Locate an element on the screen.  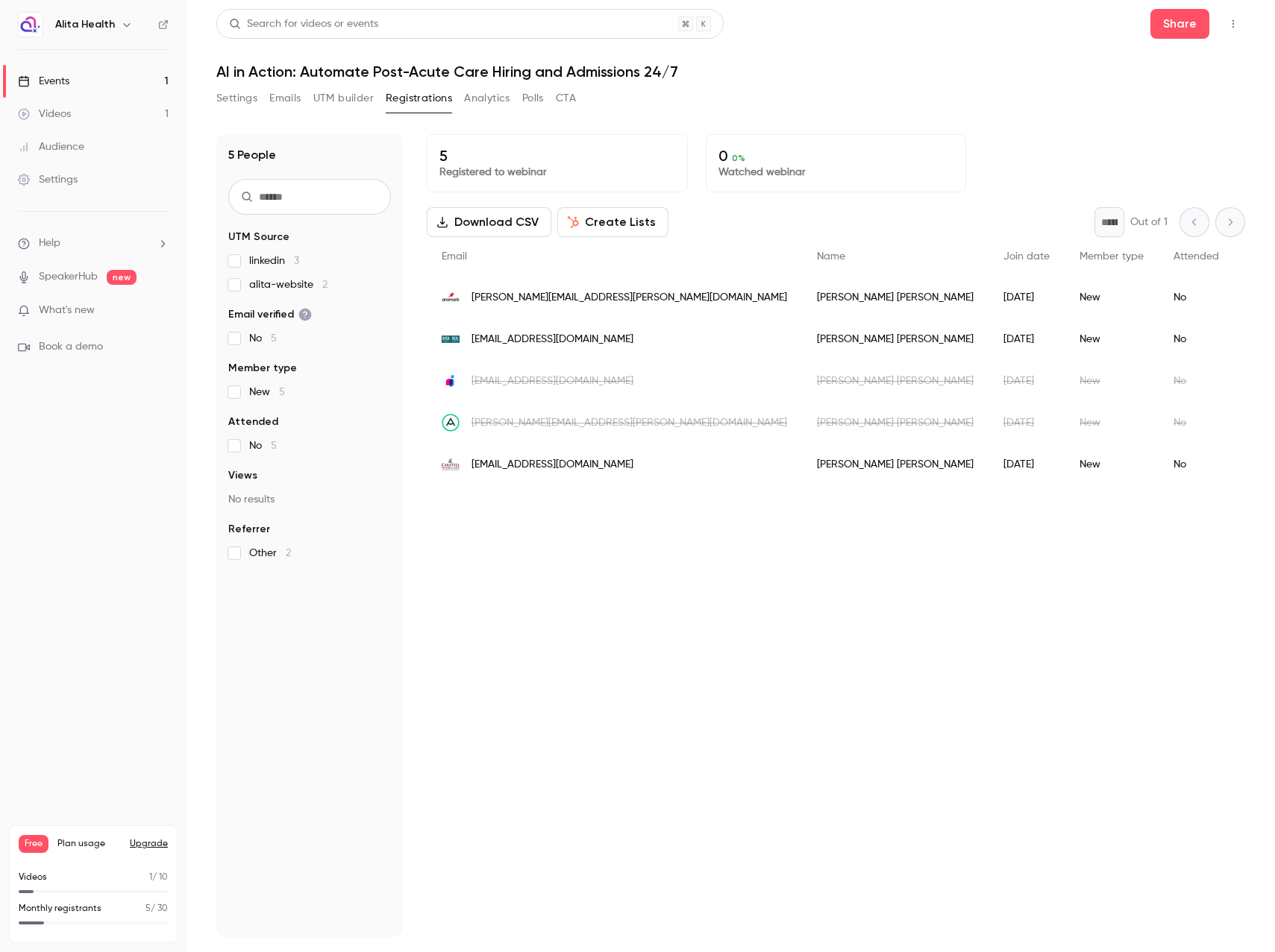
span: Help is located at coordinates (49, 243).